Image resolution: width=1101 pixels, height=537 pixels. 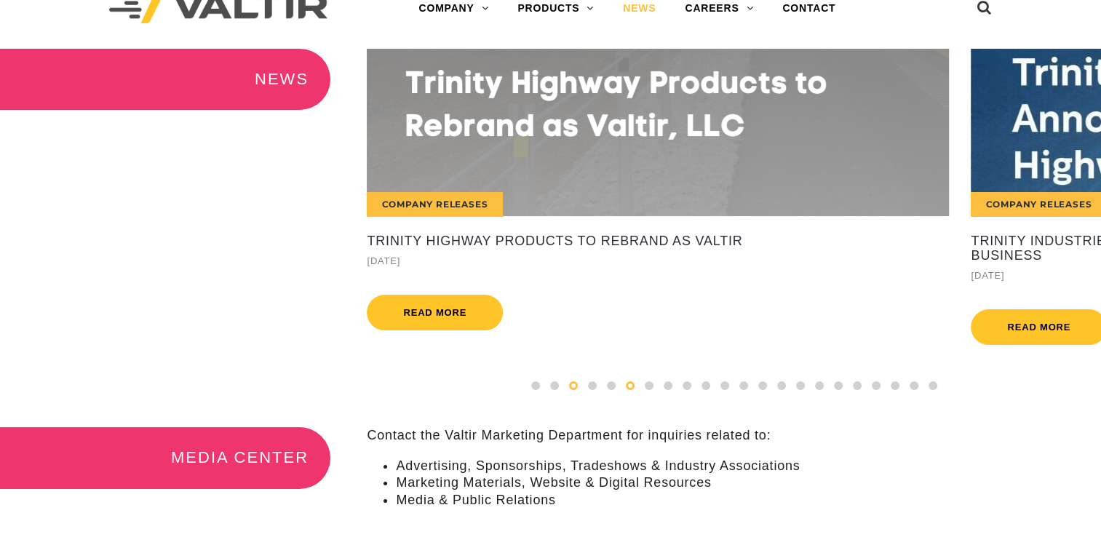 What do you see at coordinates (734, 435) in the screenshot?
I see `p: Contact the Valtir Marketing Department for inquiries related to:` at bounding box center [734, 435].